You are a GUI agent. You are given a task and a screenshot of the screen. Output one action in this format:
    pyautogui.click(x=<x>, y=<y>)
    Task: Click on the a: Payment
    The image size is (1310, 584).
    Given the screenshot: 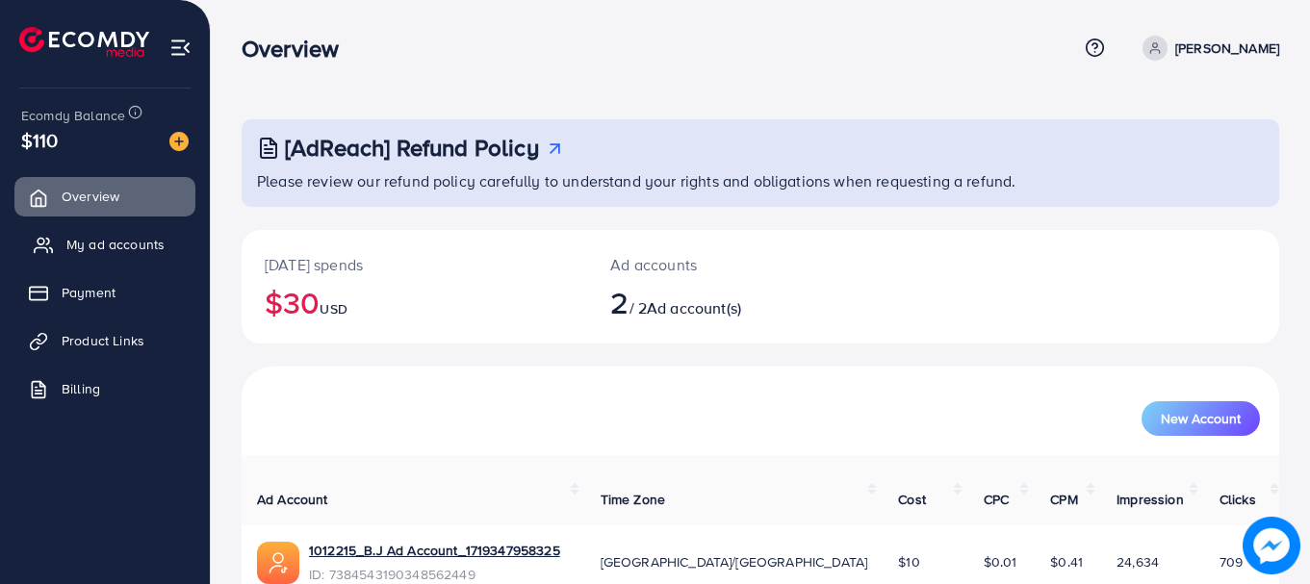 What is the action you would take?
    pyautogui.click(x=105, y=293)
    